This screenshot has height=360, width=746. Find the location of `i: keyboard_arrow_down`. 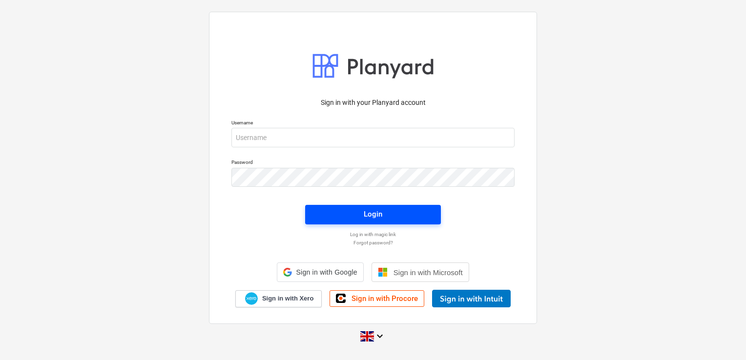

i: keyboard_arrow_down is located at coordinates (380, 336).